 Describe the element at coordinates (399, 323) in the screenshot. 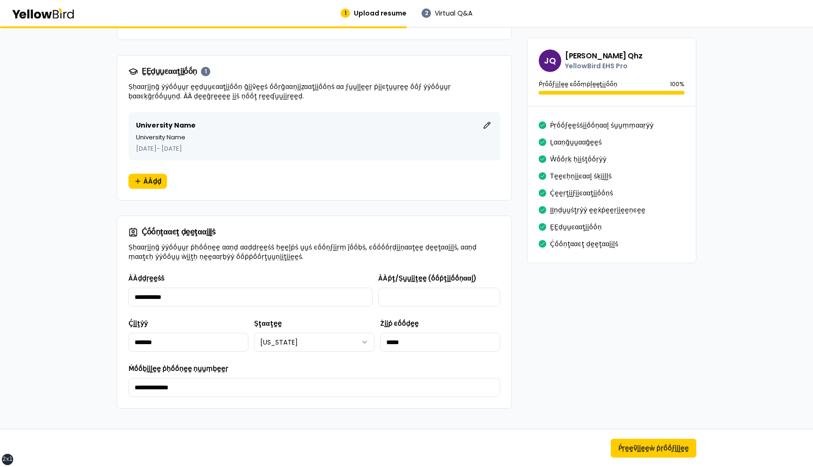

I see `label: Żḭḭṗ ͼṓṓḍḛḛ` at that location.